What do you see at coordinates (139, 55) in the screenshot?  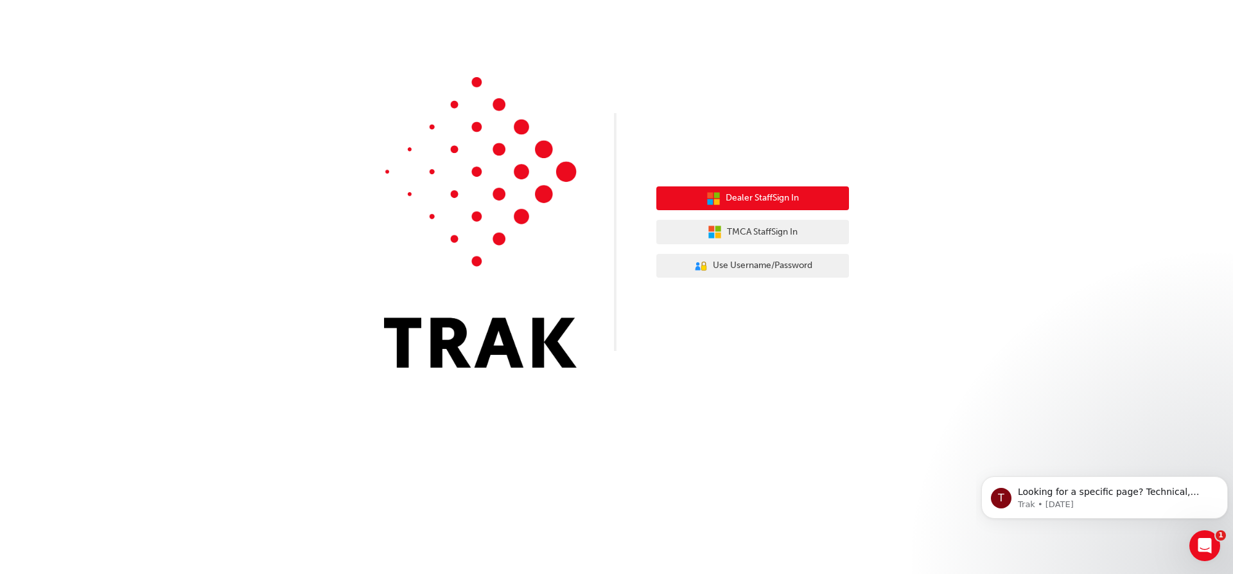 I see `p: Message from Trak, sent 33w ago` at bounding box center [139, 55].